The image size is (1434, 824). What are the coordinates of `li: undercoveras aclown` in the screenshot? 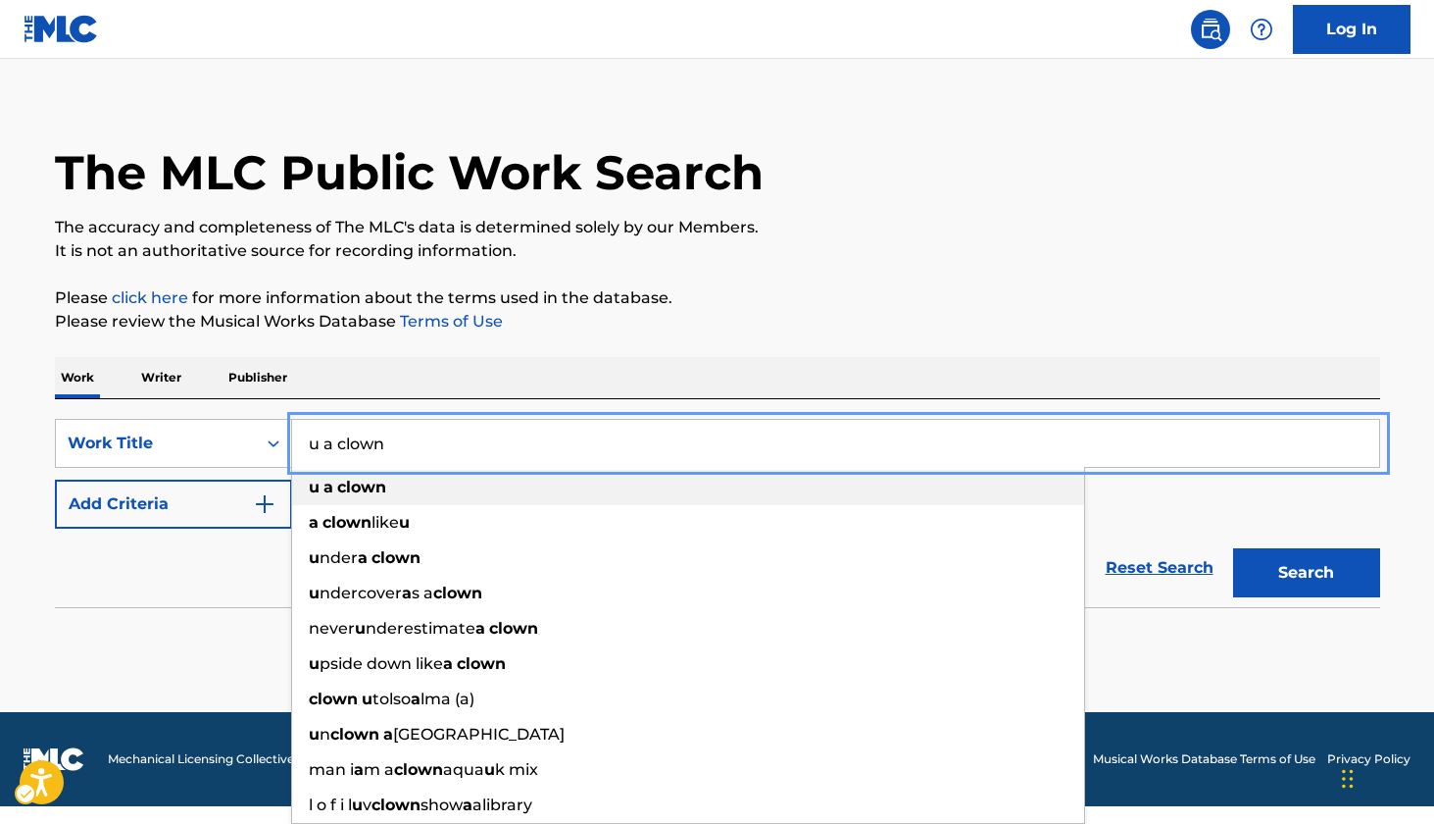 It's located at (688, 593).